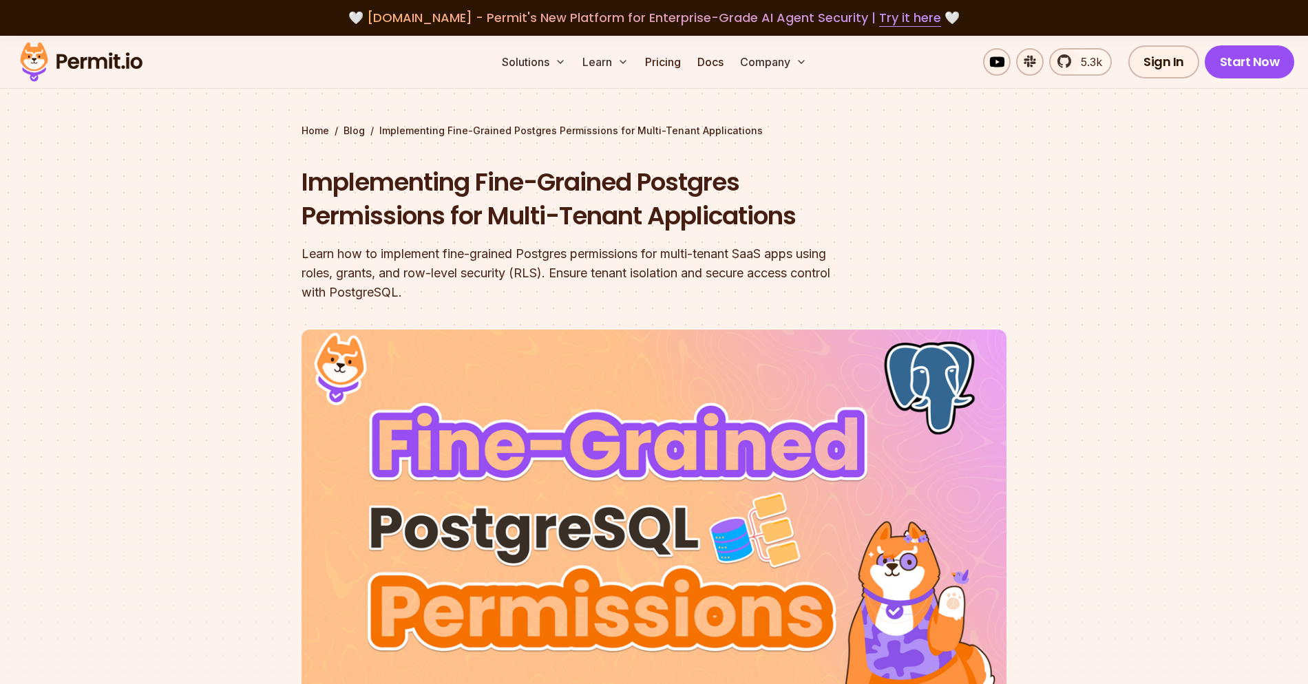  What do you see at coordinates (710, 62) in the screenshot?
I see `a: Docs` at bounding box center [710, 62].